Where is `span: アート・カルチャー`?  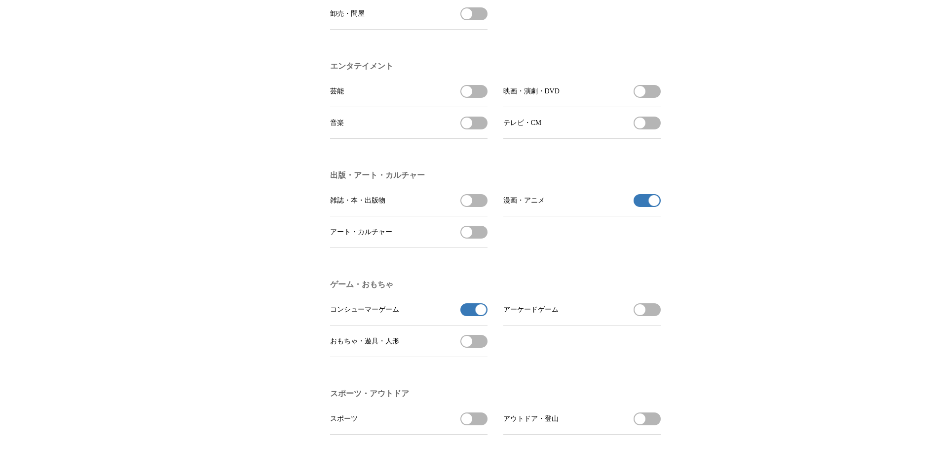 span: アート・カルチャー is located at coordinates (361, 232).